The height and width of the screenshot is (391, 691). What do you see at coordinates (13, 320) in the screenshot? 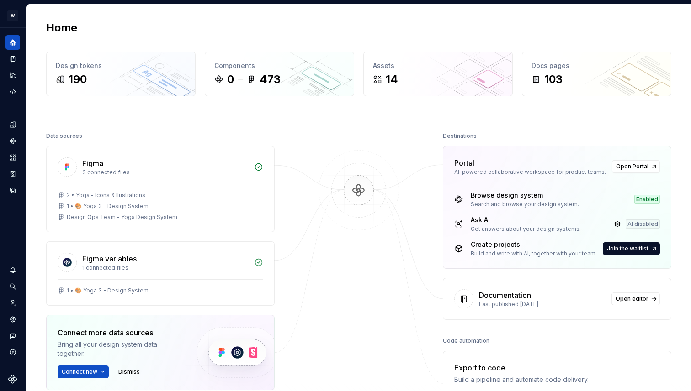
I see `a: Settings` at bounding box center [13, 320].